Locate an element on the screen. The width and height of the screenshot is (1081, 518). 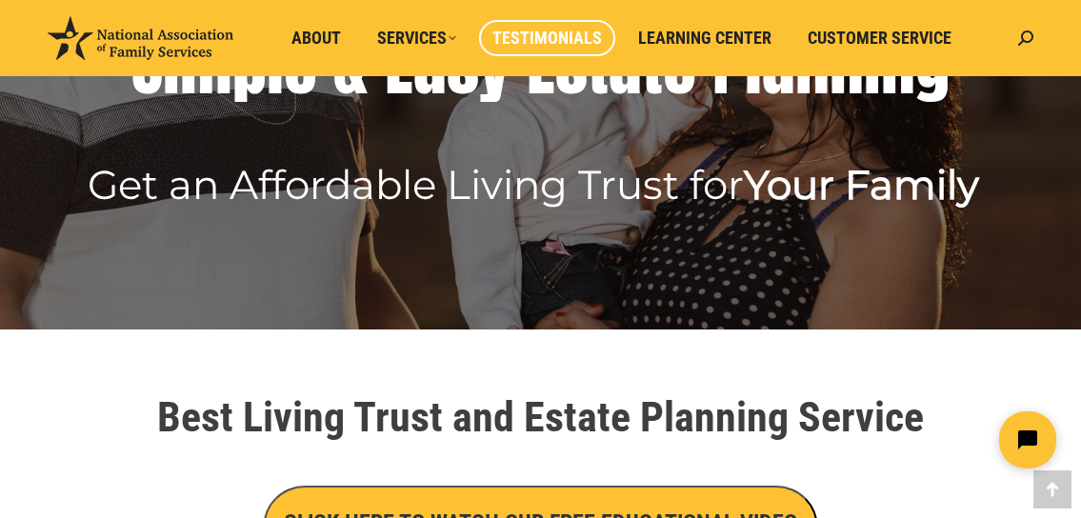
div: P is located at coordinates (729, 65).